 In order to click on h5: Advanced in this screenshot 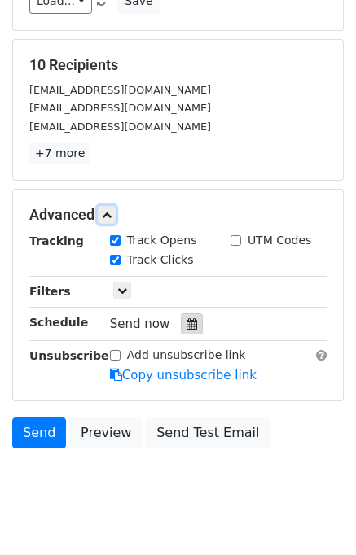, I will do `click(177, 215)`.